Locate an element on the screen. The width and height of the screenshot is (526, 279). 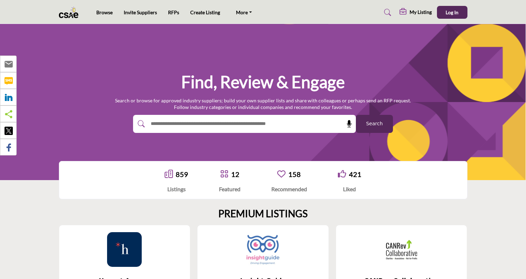
a: Go to Featured is located at coordinates (224, 174).